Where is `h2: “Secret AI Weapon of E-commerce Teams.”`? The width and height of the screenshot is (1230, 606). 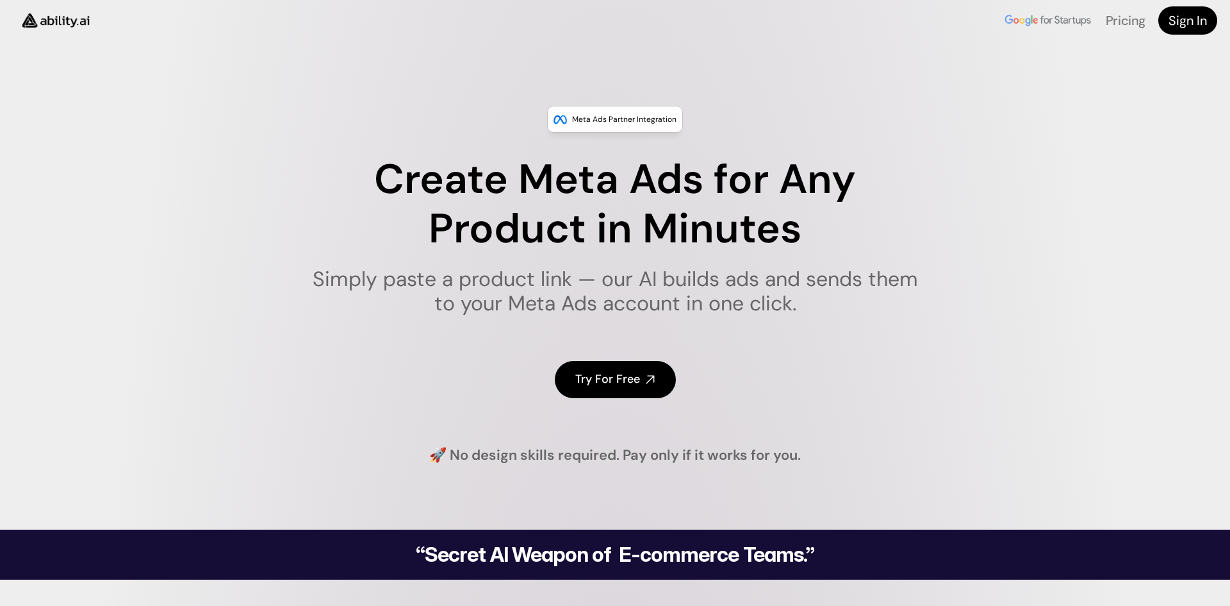 h2: “Secret AI Weapon of E-commerce Teams.” is located at coordinates (615, 554).